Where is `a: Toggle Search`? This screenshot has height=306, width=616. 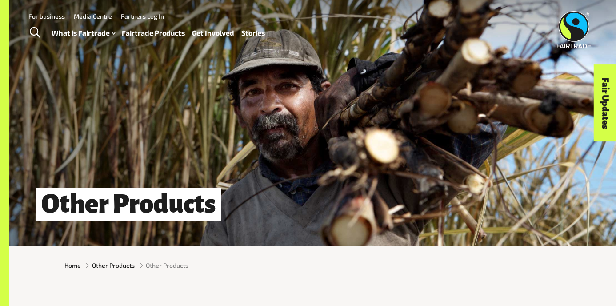
a: Toggle Search is located at coordinates (35, 33).